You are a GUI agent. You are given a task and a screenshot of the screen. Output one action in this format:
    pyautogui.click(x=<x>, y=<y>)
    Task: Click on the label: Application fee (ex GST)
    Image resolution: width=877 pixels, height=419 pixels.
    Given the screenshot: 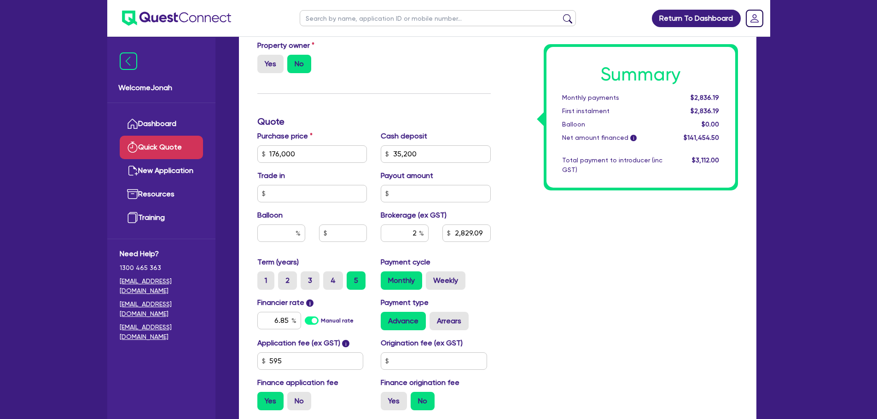 What is the action you would take?
    pyautogui.click(x=299, y=343)
    